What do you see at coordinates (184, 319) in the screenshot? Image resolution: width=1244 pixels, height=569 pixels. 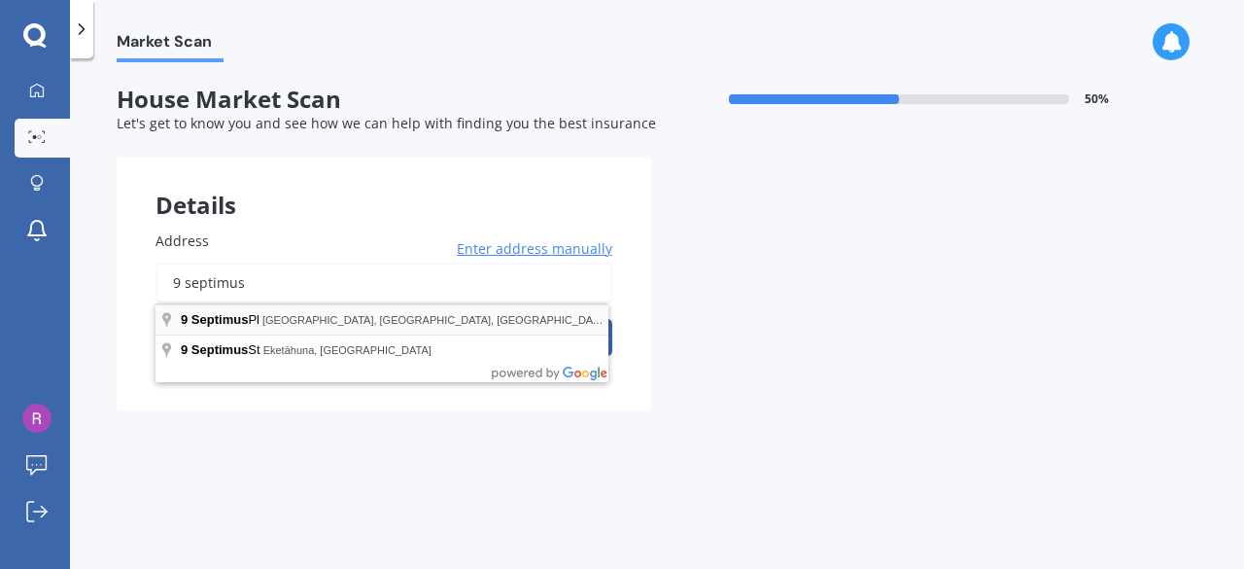 I see `span: 9` at bounding box center [184, 319].